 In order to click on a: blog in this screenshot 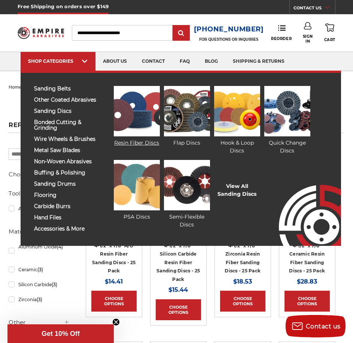, I will do `click(211, 61)`.